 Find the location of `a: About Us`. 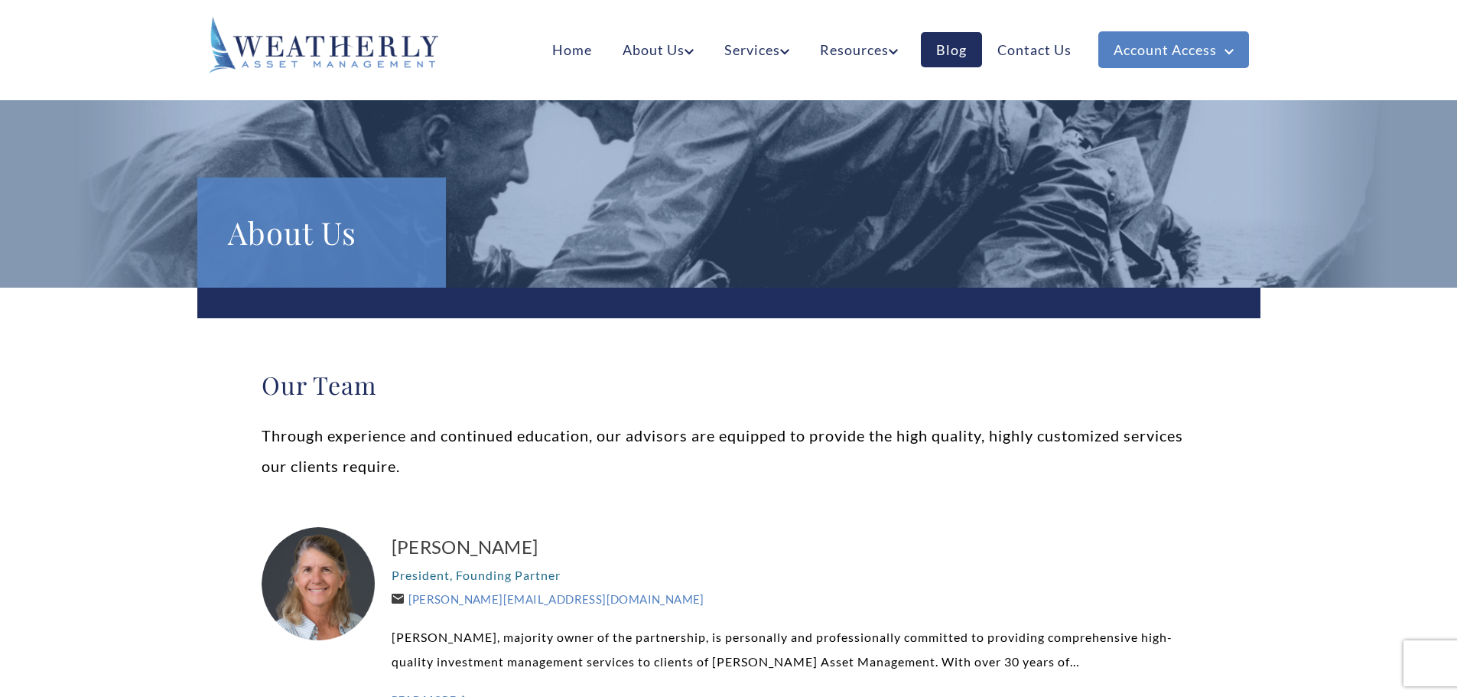

a: About Us is located at coordinates (658, 50).